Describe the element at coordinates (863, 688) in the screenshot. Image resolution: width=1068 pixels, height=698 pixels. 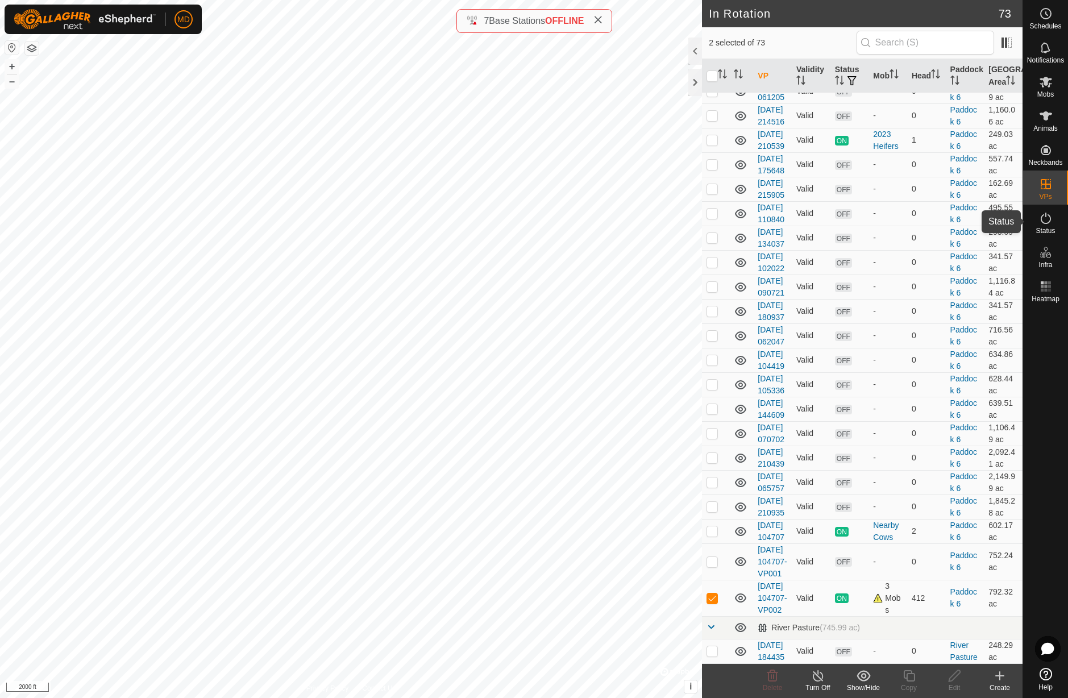
I see `div: Show/Hide` at that location.